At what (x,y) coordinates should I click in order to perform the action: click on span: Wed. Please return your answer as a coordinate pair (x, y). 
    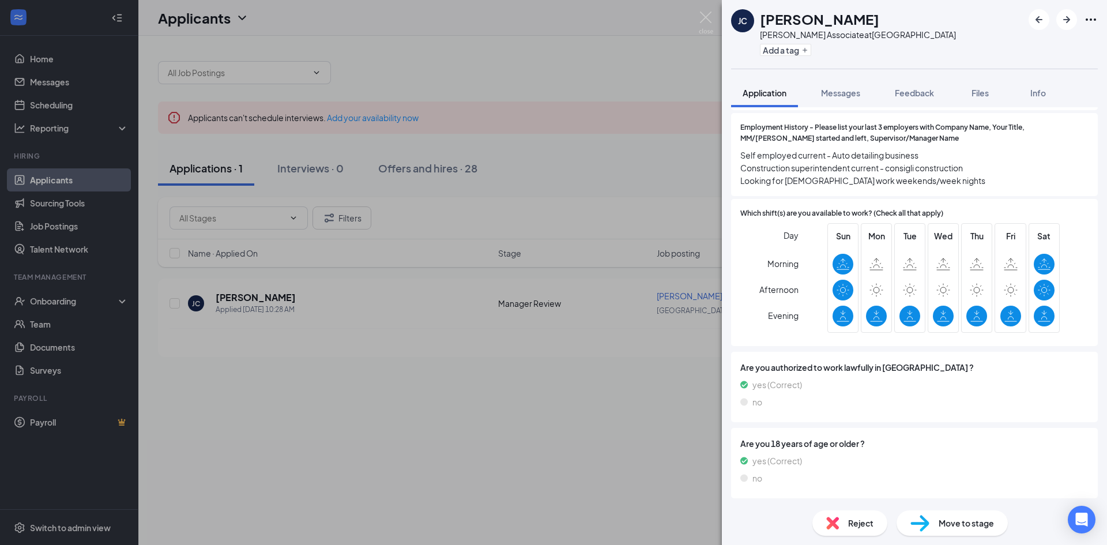
    Looking at the image, I should click on (943, 236).